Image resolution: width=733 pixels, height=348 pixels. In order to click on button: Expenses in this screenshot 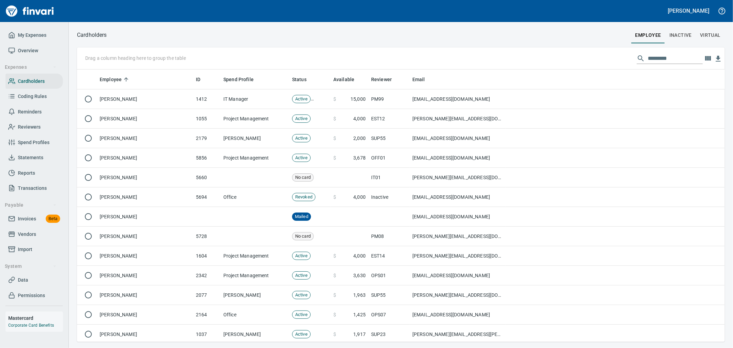, I will do `click(31, 67)`.